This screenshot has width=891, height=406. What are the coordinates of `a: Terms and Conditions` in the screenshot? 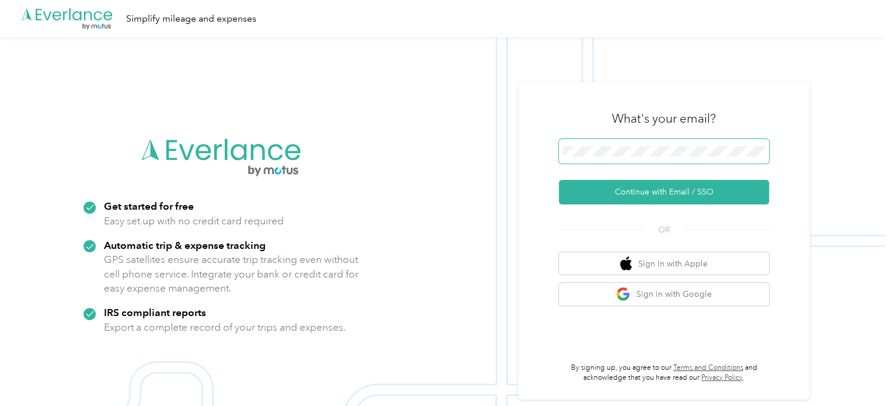 It's located at (709, 367).